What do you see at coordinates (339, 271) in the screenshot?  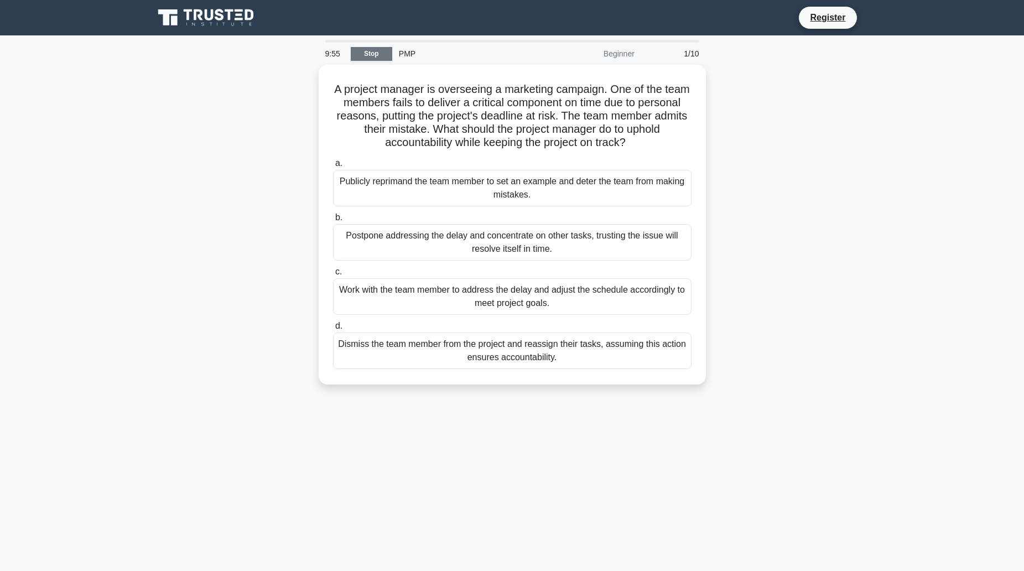 I see `span: c.` at bounding box center [339, 271].